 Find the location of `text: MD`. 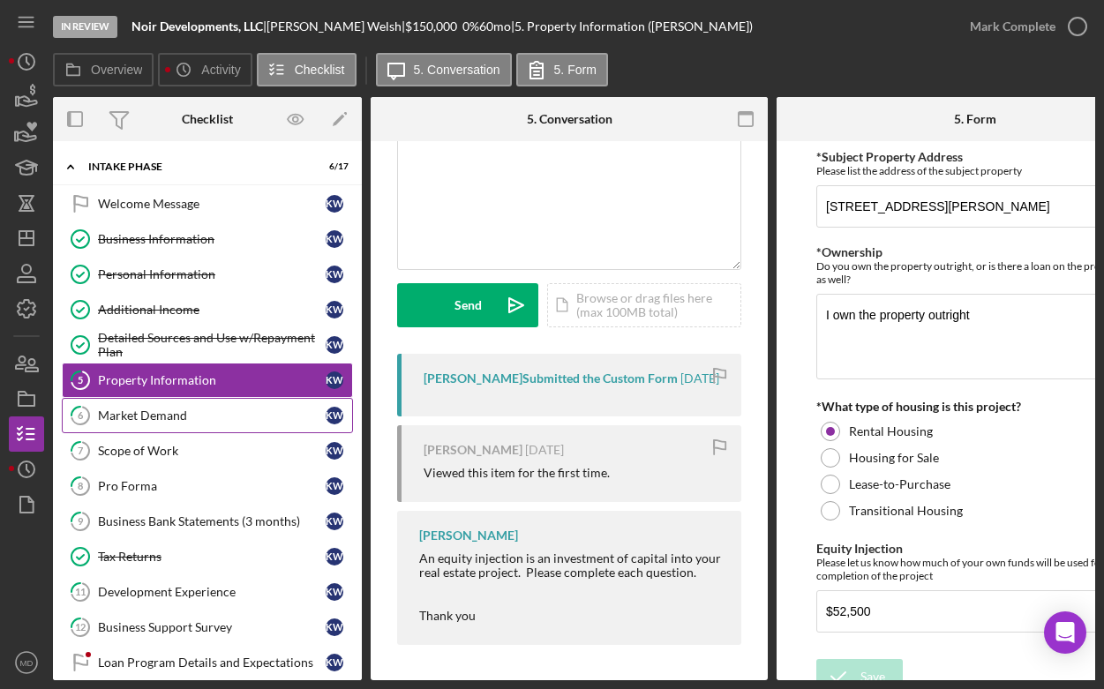

text: MD is located at coordinates (26, 663).